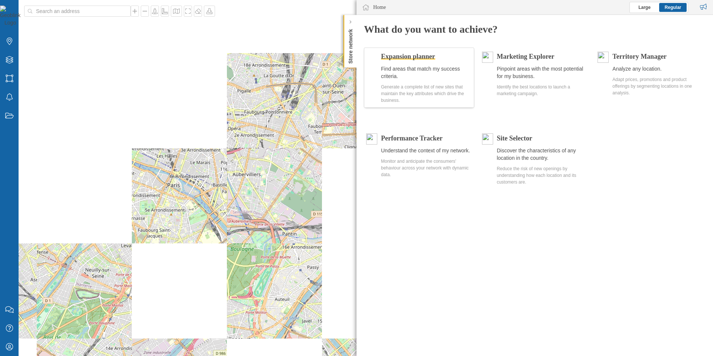 This screenshot has height=356, width=713. Describe the element at coordinates (379, 7) in the screenshot. I see `div: Home` at that location.